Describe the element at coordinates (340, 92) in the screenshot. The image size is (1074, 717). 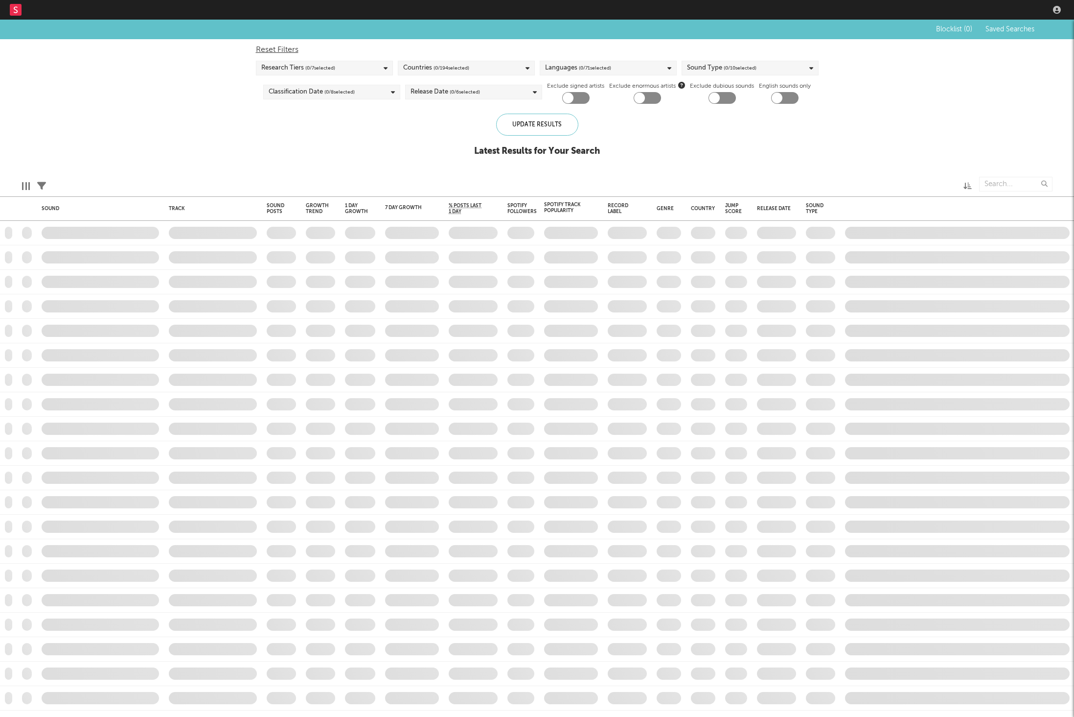
I see `span: ( 0 / 8 selected)` at that location.